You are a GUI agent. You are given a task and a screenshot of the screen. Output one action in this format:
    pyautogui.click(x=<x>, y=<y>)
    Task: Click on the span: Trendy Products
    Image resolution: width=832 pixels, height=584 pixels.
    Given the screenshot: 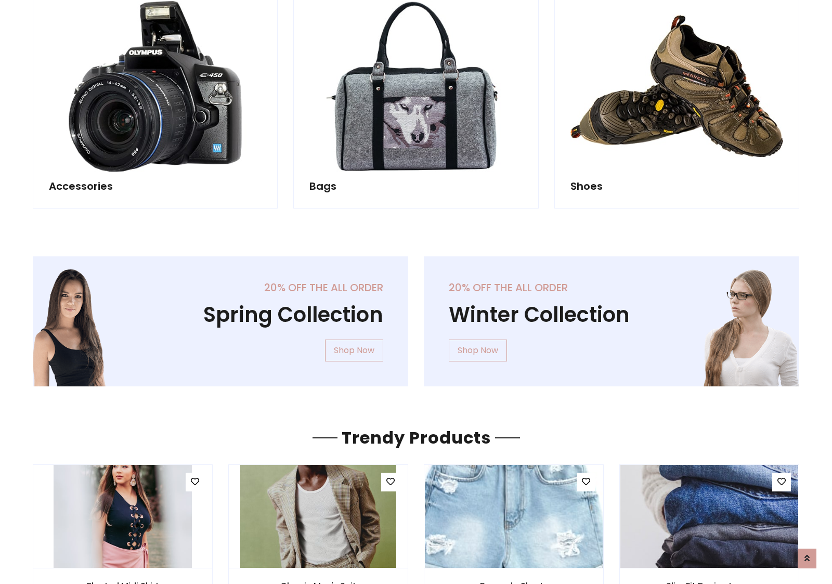 What is the action you would take?
    pyautogui.click(x=416, y=437)
    